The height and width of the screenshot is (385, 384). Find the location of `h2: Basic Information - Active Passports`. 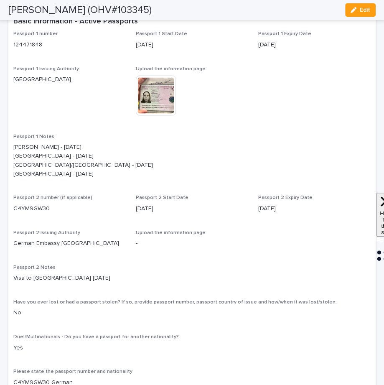

h2: Basic Information - Active Passports is located at coordinates (76, 22).